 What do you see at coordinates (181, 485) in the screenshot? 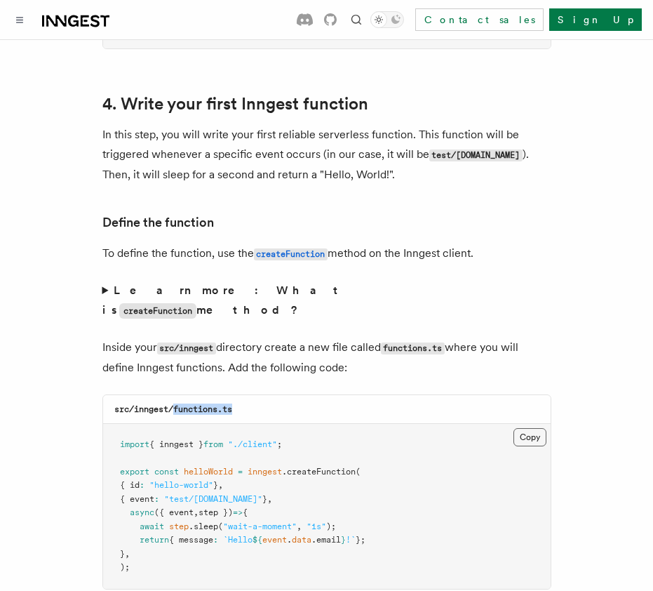
I see `span: "hello-world"` at bounding box center [181, 485].